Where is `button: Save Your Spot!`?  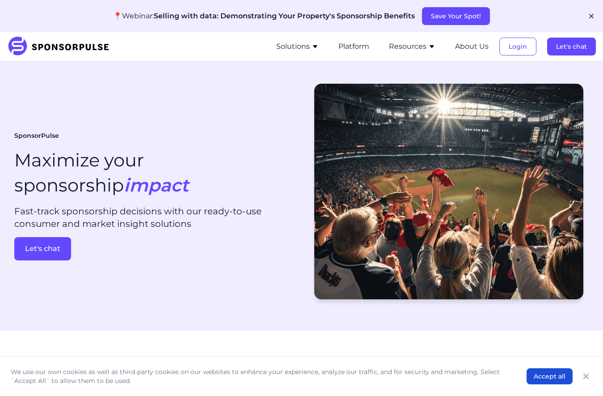 button: Save Your Spot! is located at coordinates (456, 16).